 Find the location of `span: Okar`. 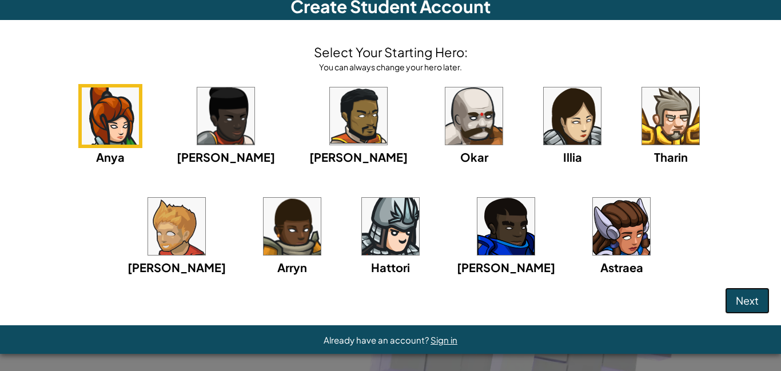

span: Okar is located at coordinates (474, 157).